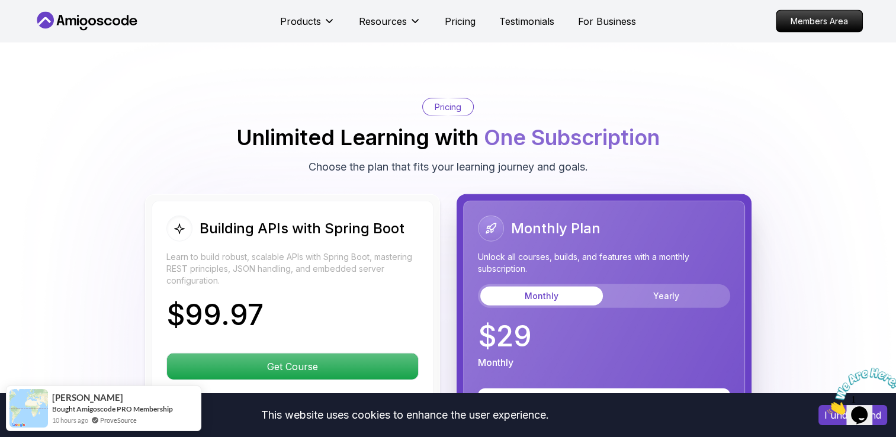  I want to click on p: Members Area, so click(819, 21).